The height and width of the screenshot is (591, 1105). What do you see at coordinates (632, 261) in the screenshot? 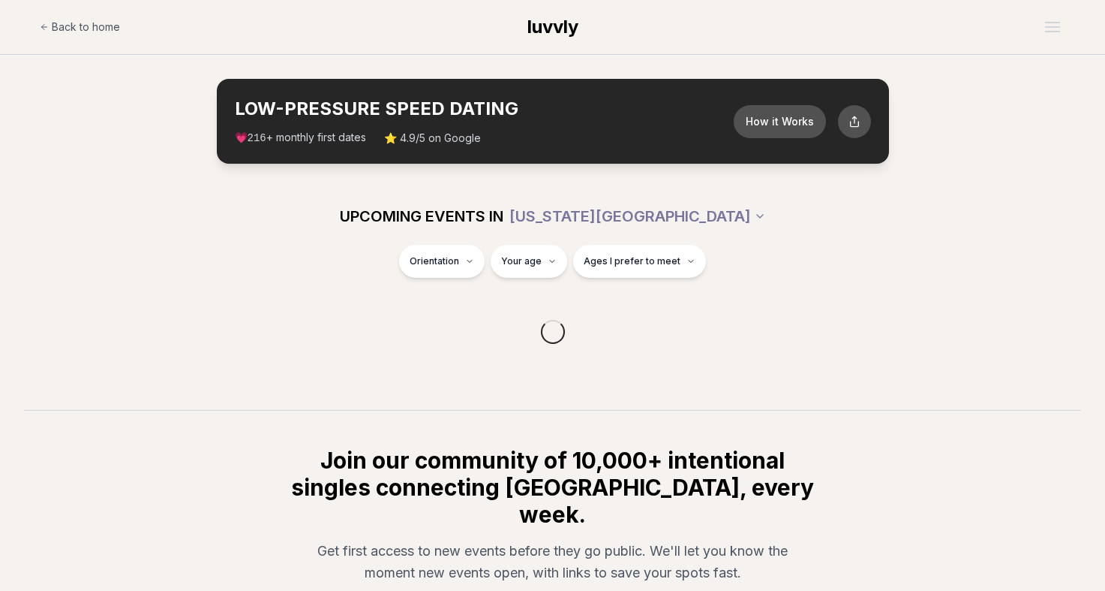
I see `span: Ages I prefer to meet` at bounding box center [632, 261].